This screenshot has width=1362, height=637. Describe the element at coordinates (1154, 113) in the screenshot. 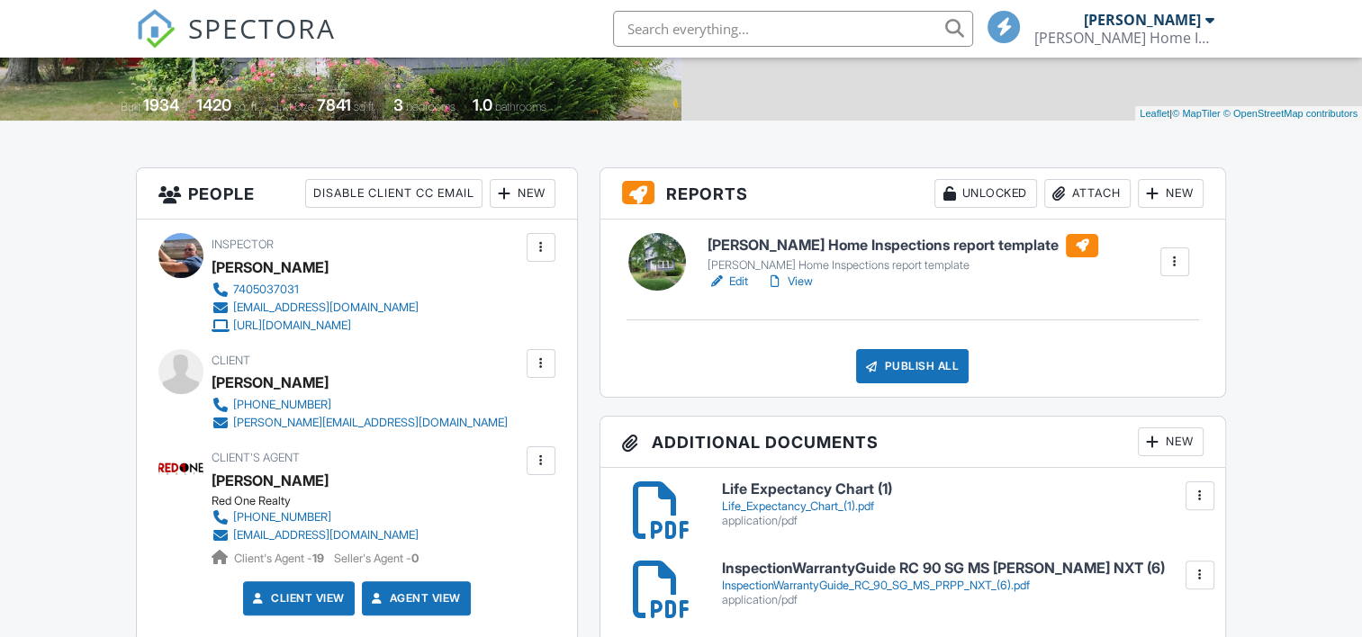

I see `a: Leaflet` at that location.